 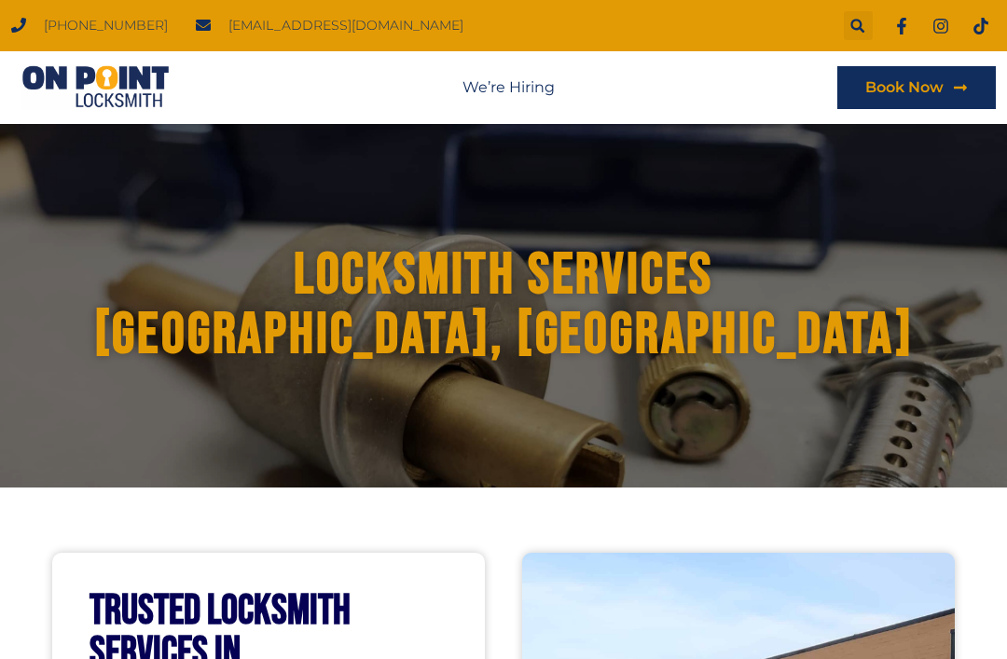 I want to click on a: Book Now, so click(x=916, y=88).